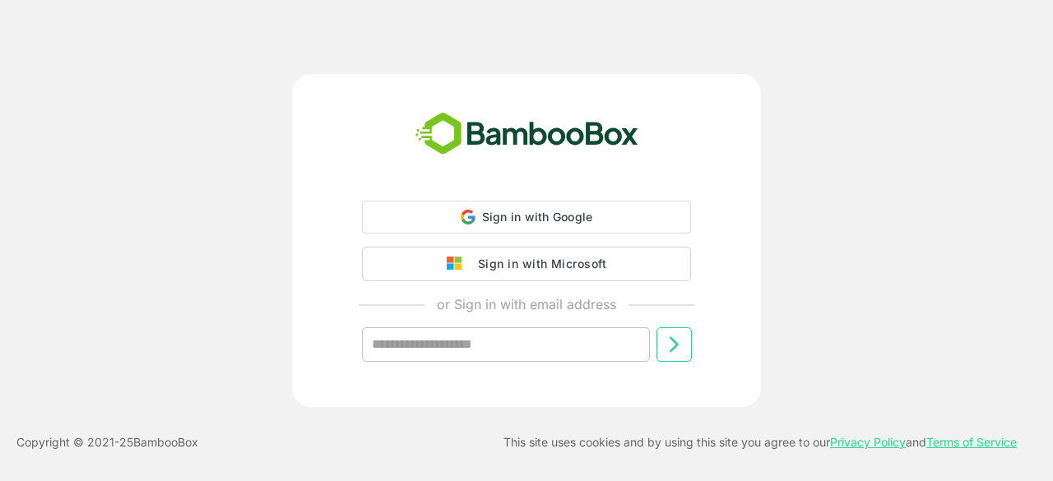 The width and height of the screenshot is (1053, 481). Describe the element at coordinates (760, 443) in the screenshot. I see `p: This site uses cookies and by using this site you agree to our and` at that location.